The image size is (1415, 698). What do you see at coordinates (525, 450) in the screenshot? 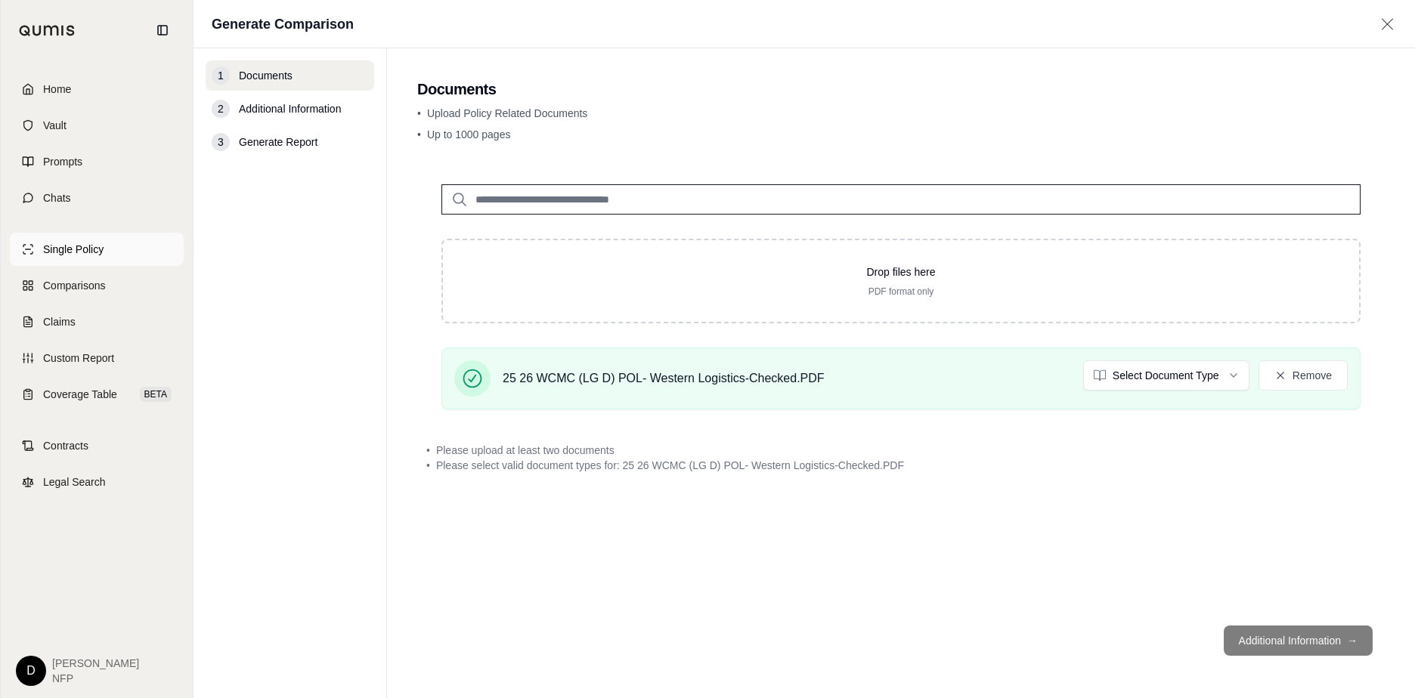
I see `span: Please upload at least two documents` at bounding box center [525, 450].